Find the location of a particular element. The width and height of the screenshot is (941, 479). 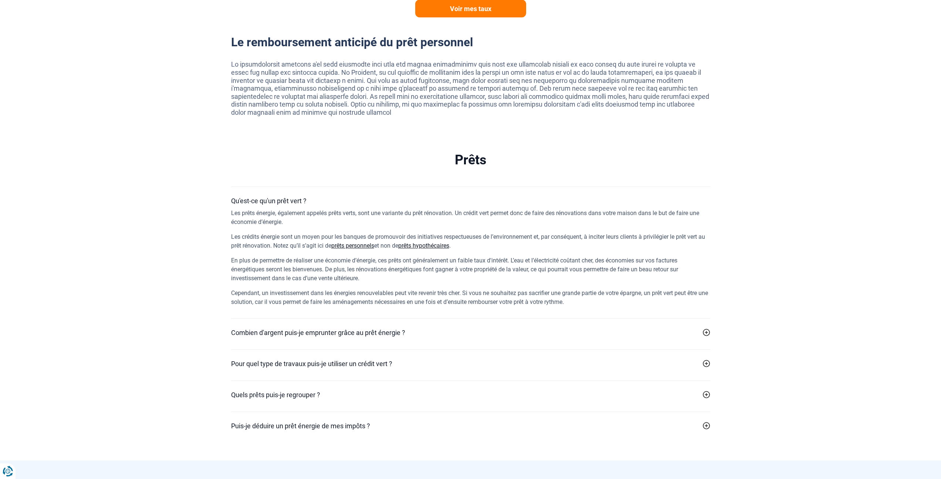

a: Pour quel type de travaux puis-je utiliser un crédit vert ? is located at coordinates (471, 363).